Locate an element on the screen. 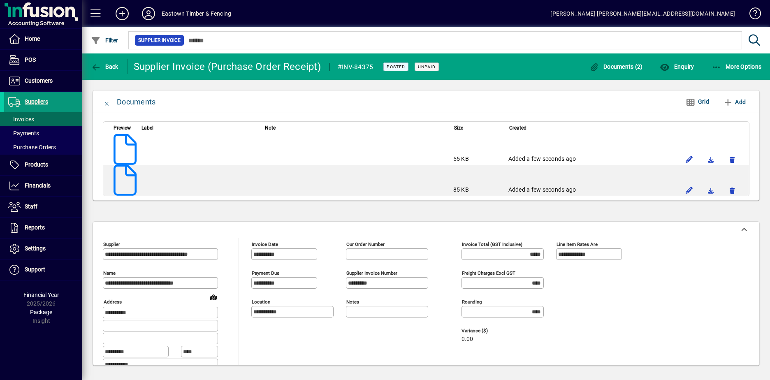  span: Add is located at coordinates (734, 102).